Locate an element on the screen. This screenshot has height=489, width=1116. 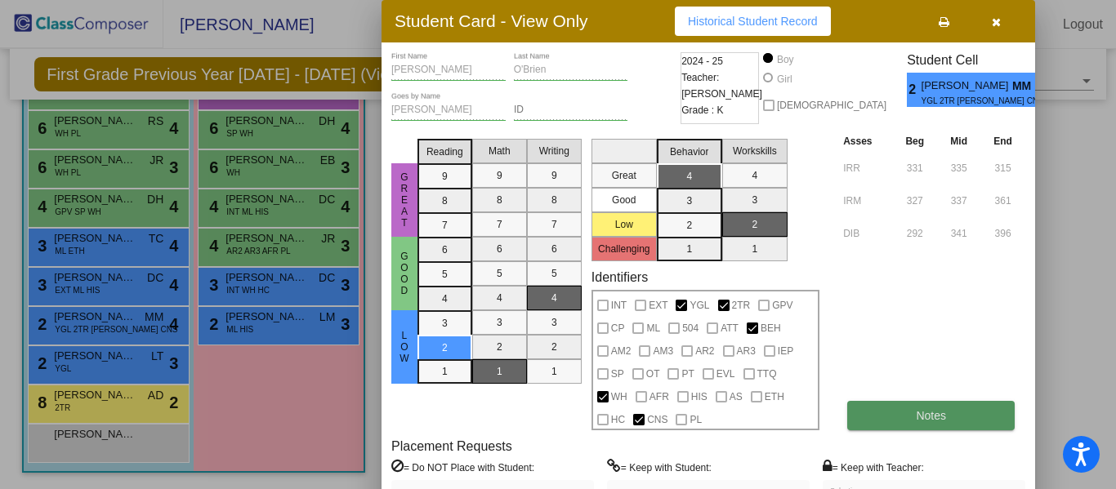
span: 2024 - 25 is located at coordinates (702, 61).